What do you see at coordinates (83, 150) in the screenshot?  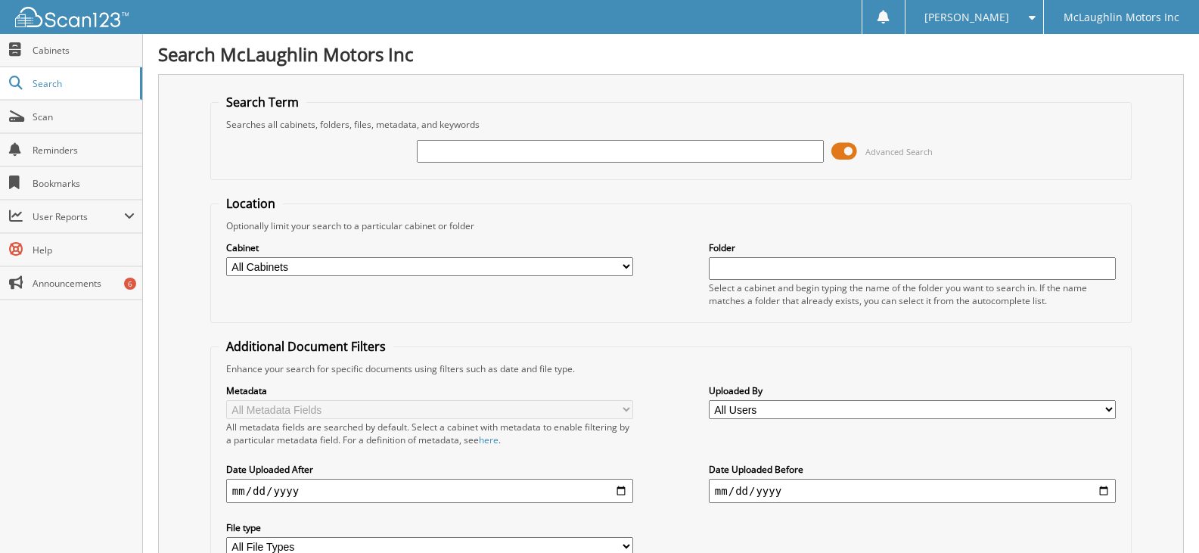 I see `span: Reminders` at bounding box center [83, 150].